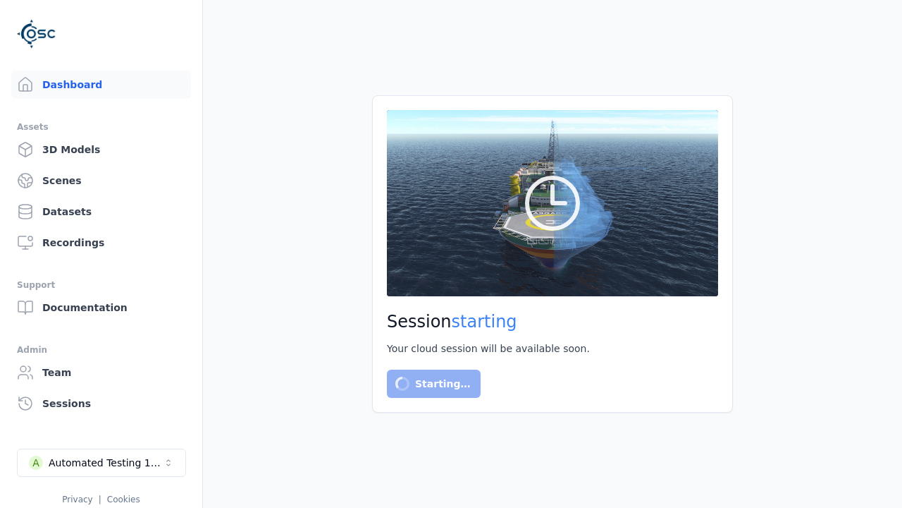  Describe the element at coordinates (101, 85) in the screenshot. I see `a: Dashboard` at that location.